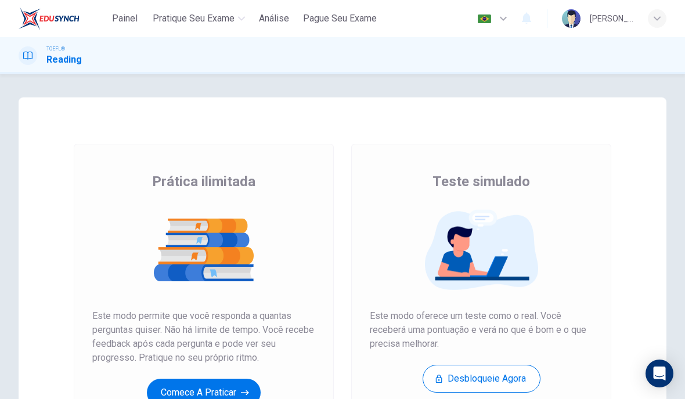 The width and height of the screenshot is (685, 399). What do you see at coordinates (481, 182) in the screenshot?
I see `span: Teste simulado` at bounding box center [481, 182].